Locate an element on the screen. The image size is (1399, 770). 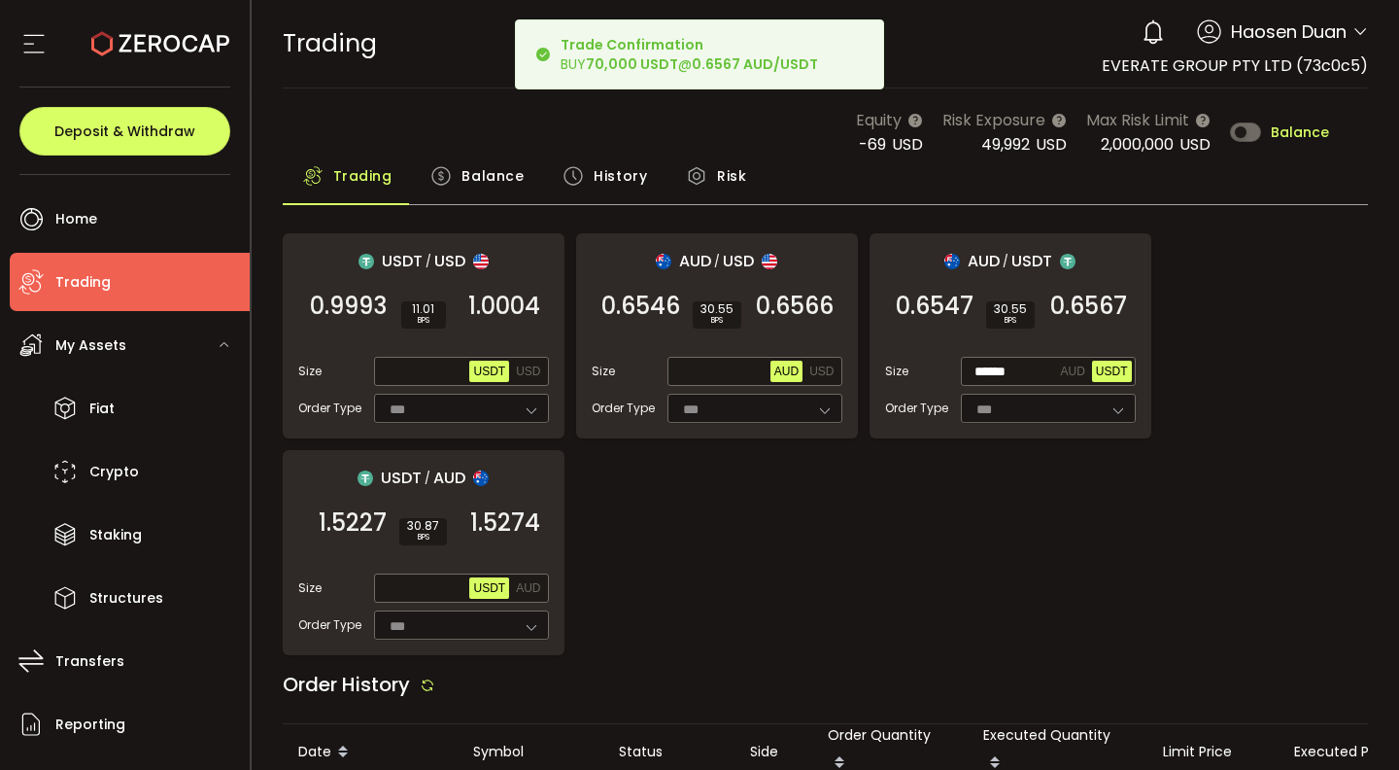
span: Risk Exposure is located at coordinates (994, 120).